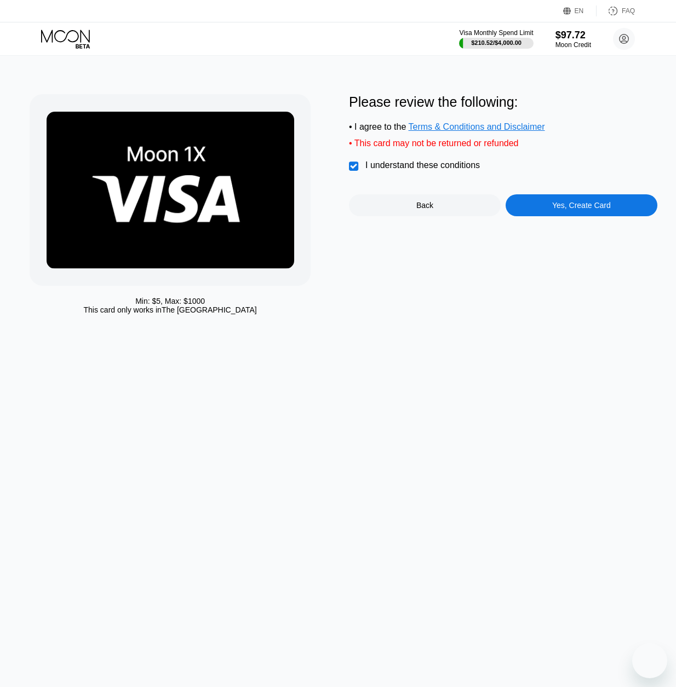 The width and height of the screenshot is (676, 687). What do you see at coordinates (573, 39) in the screenshot?
I see `div: $97.72Moon Credit` at bounding box center [573, 39].